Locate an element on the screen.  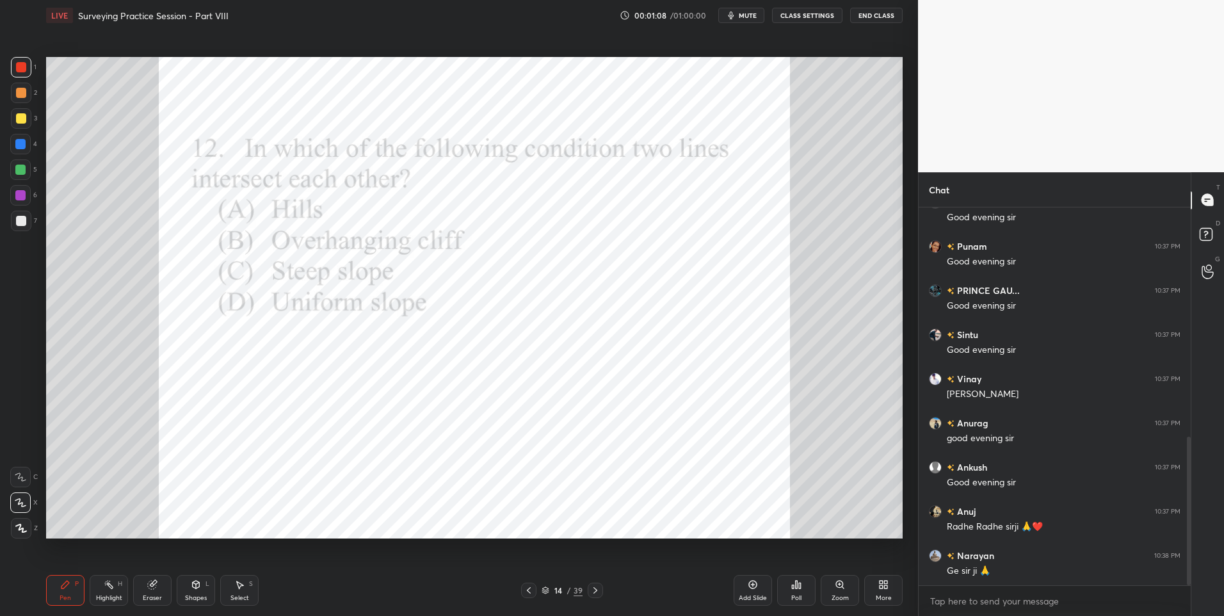
div: More is located at coordinates (883, 598).